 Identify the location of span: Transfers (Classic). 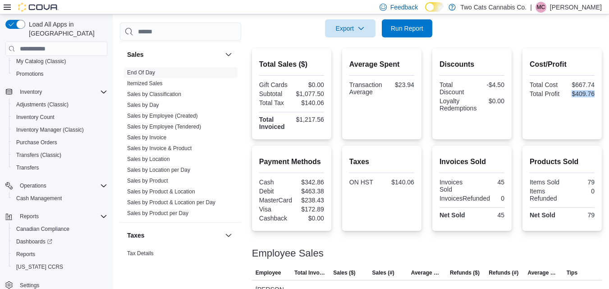
(39, 155).